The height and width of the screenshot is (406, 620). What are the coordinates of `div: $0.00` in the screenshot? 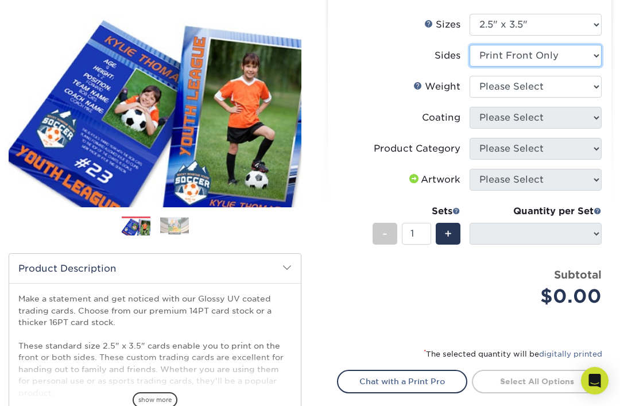 It's located at (539, 296).